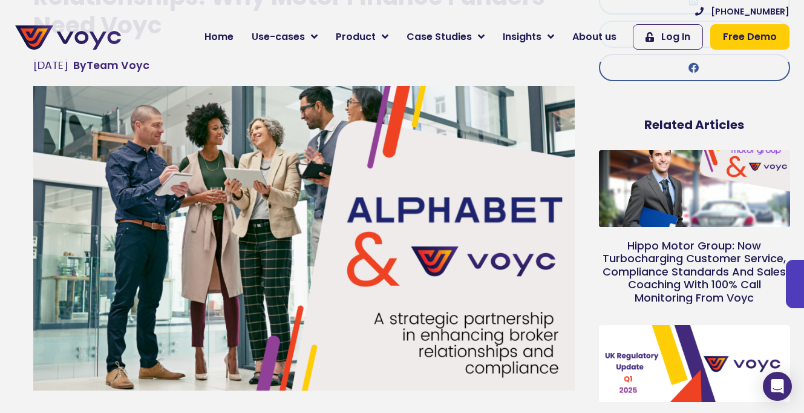 The width and height of the screenshot is (804, 413). What do you see at coordinates (750, 37) in the screenshot?
I see `a: Free Demo` at bounding box center [750, 37].